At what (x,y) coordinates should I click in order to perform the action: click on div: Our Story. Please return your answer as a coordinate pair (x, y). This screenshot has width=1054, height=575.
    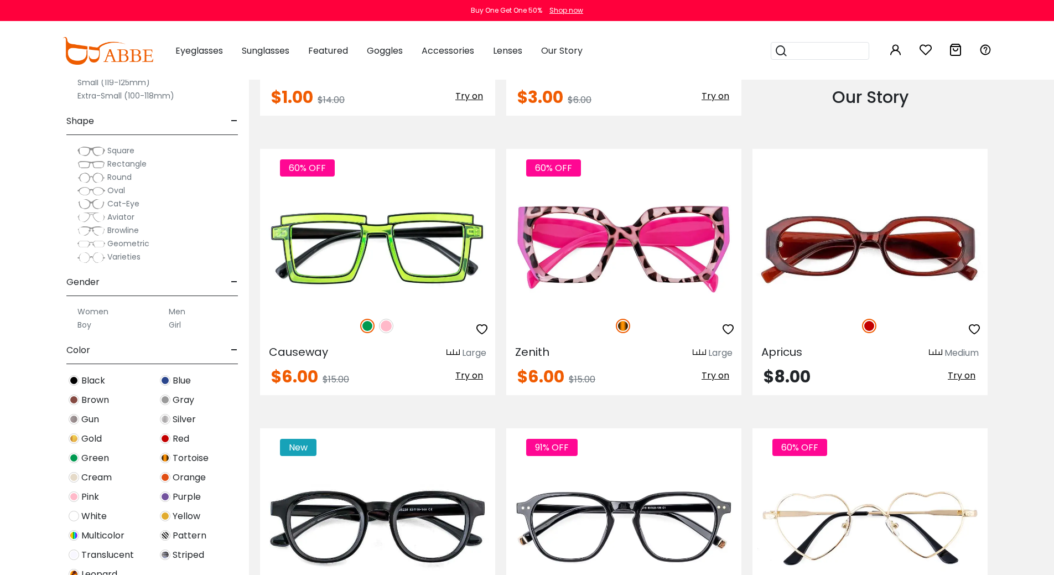
    Looking at the image, I should click on (870, 97).